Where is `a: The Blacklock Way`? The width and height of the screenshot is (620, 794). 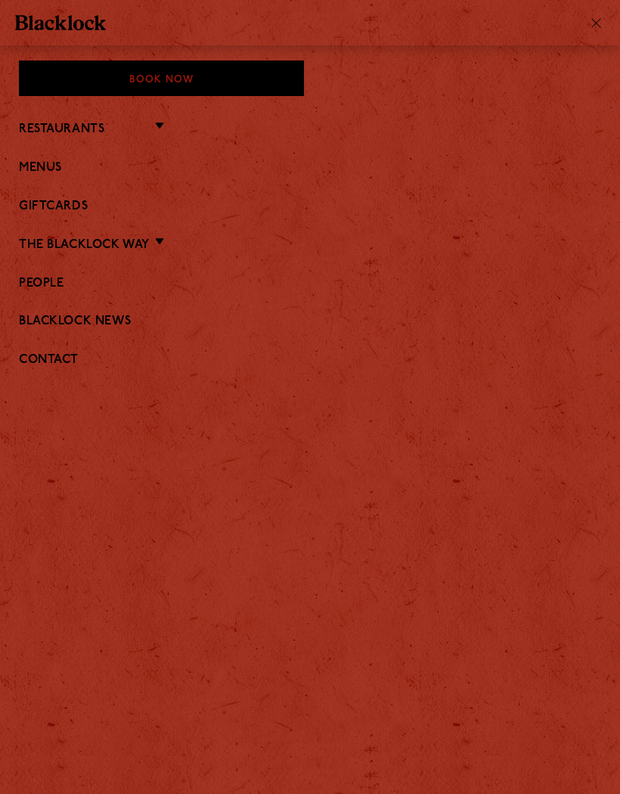
a: The Blacklock Way is located at coordinates (84, 245).